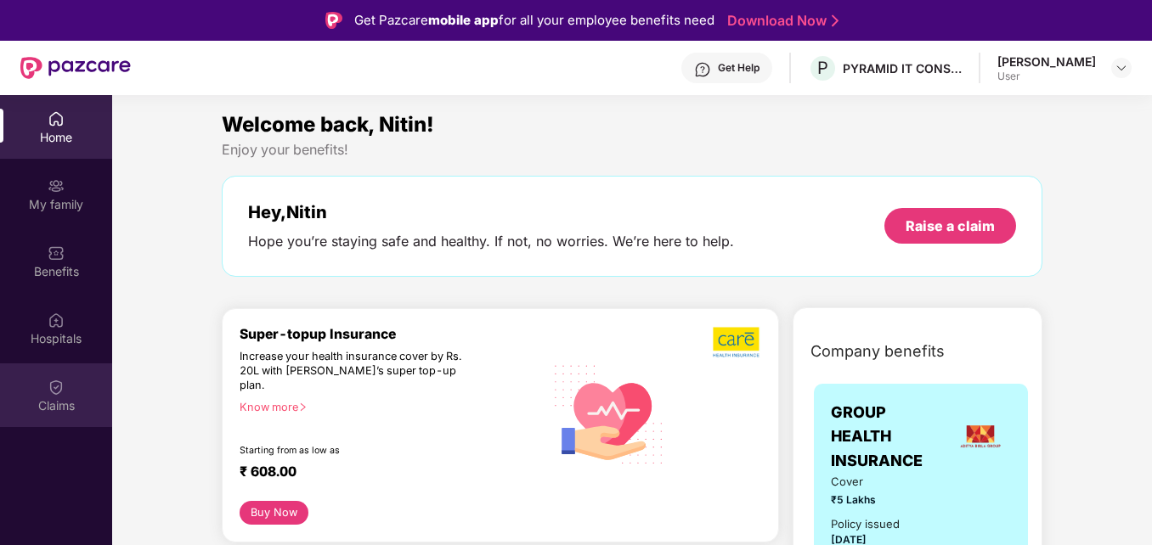 This screenshot has height=545, width=1152. I want to click on div: Hey, Nitin, so click(491, 212).